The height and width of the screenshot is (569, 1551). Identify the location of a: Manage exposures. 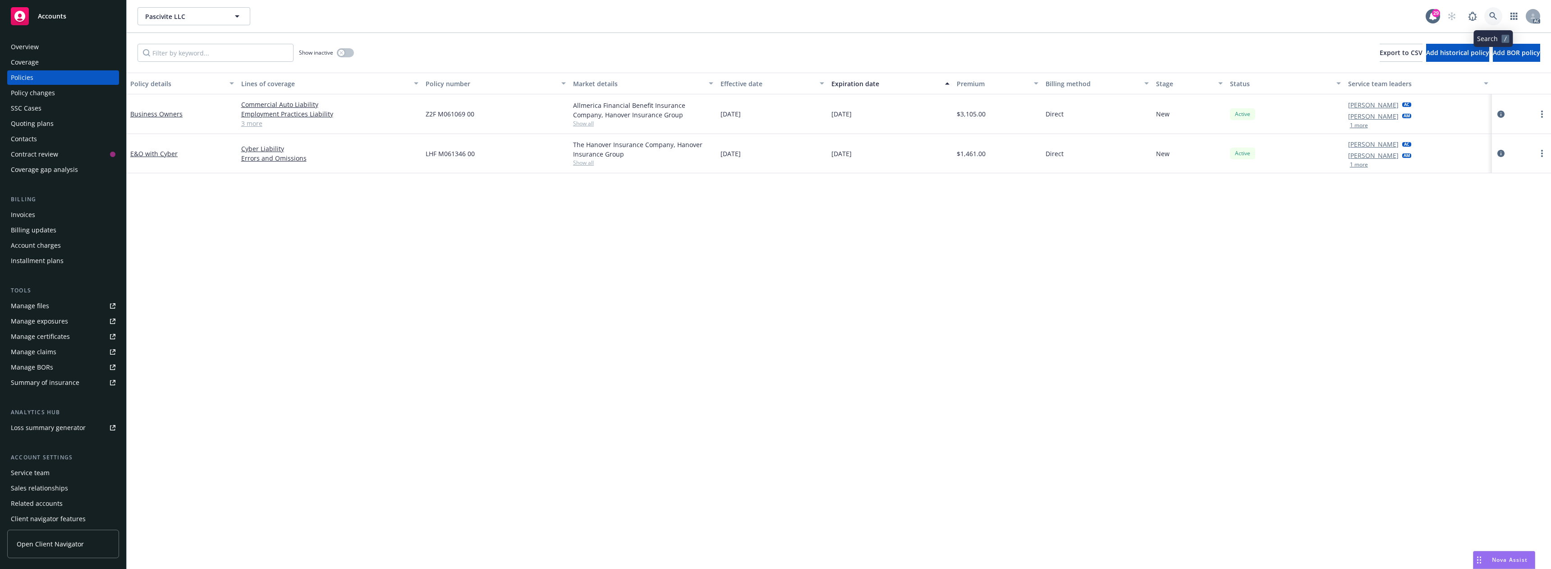
(63, 321).